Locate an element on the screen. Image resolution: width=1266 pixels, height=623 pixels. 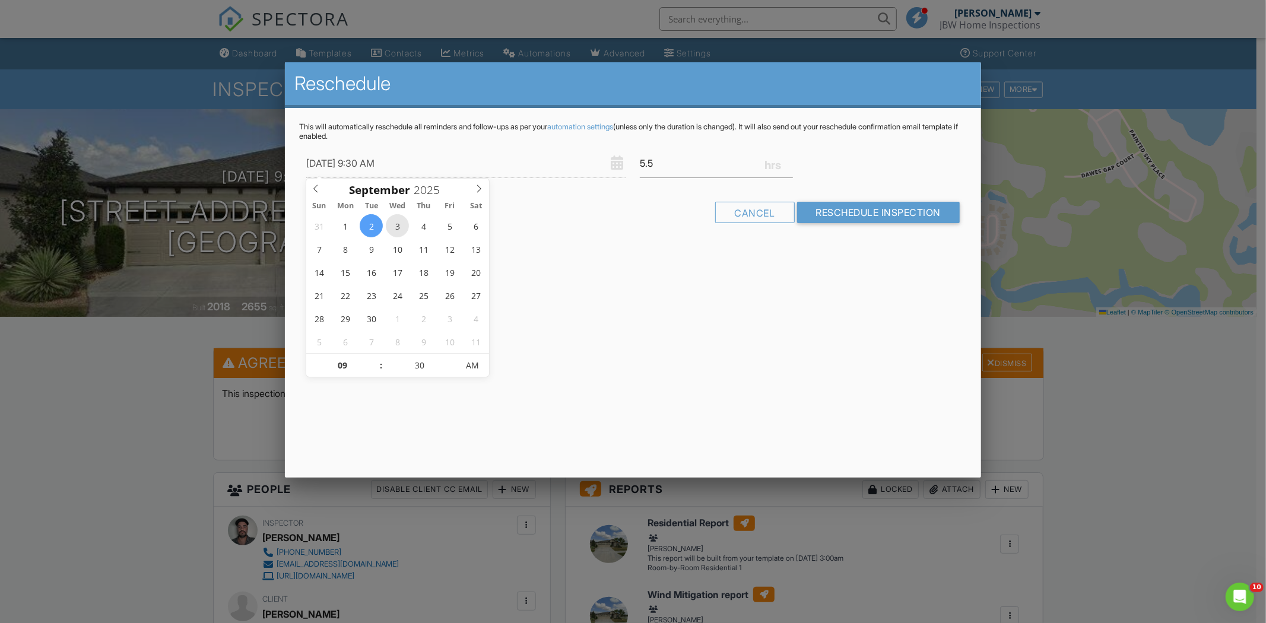
span: October 2, 2025 is located at coordinates (423, 318).